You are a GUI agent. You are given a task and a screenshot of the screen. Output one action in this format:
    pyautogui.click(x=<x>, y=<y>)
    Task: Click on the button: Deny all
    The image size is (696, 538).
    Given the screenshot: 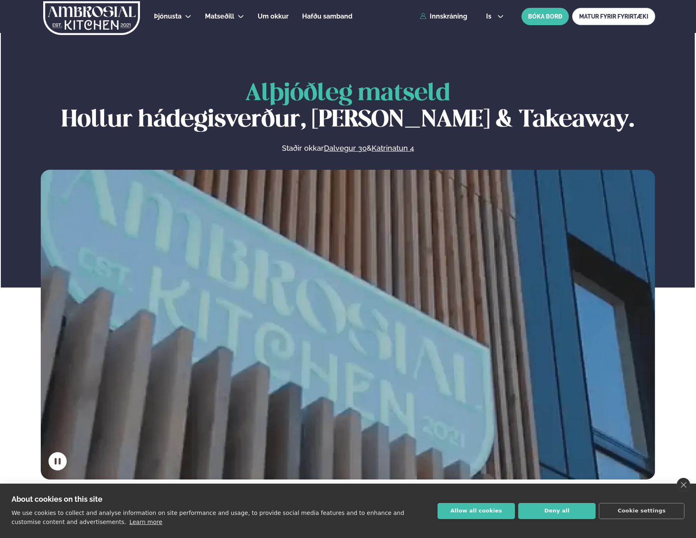 What is the action you would take?
    pyautogui.click(x=557, y=511)
    